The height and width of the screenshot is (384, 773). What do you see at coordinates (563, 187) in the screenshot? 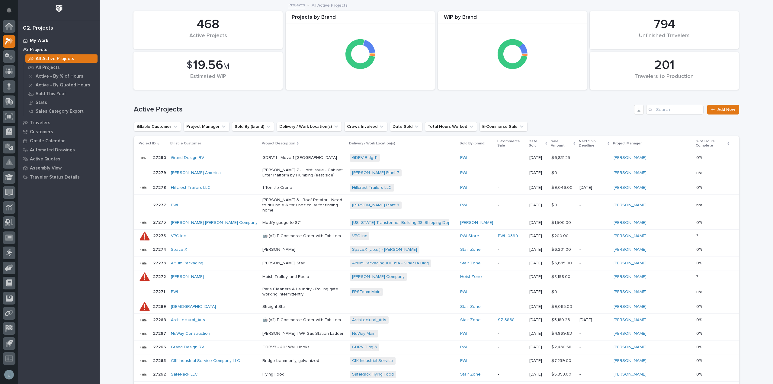
I see `p: $ 9,046.00` at bounding box center [563, 187].